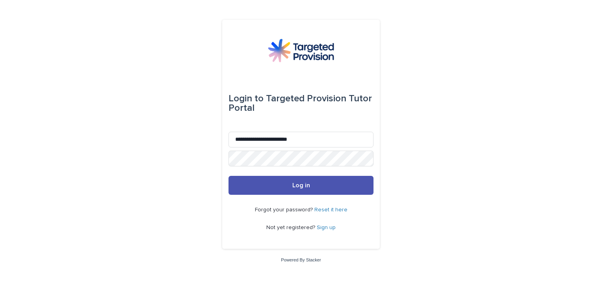 Image resolution: width=602 pixels, height=291 pixels. What do you see at coordinates (301, 50) in the screenshot?
I see `img: M5nRWzHhSzIhMunXDL62` at bounding box center [301, 50].